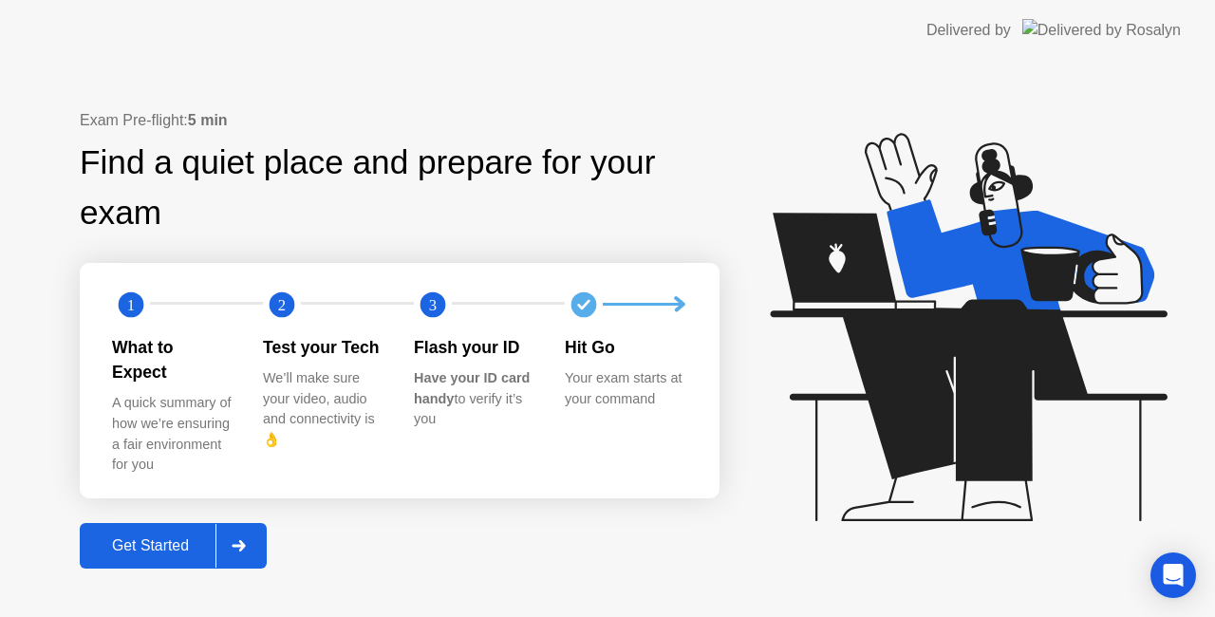 The image size is (1215, 617). What do you see at coordinates (1101, 29) in the screenshot?
I see `img: Delivered by Rosalyn` at bounding box center [1101, 29].